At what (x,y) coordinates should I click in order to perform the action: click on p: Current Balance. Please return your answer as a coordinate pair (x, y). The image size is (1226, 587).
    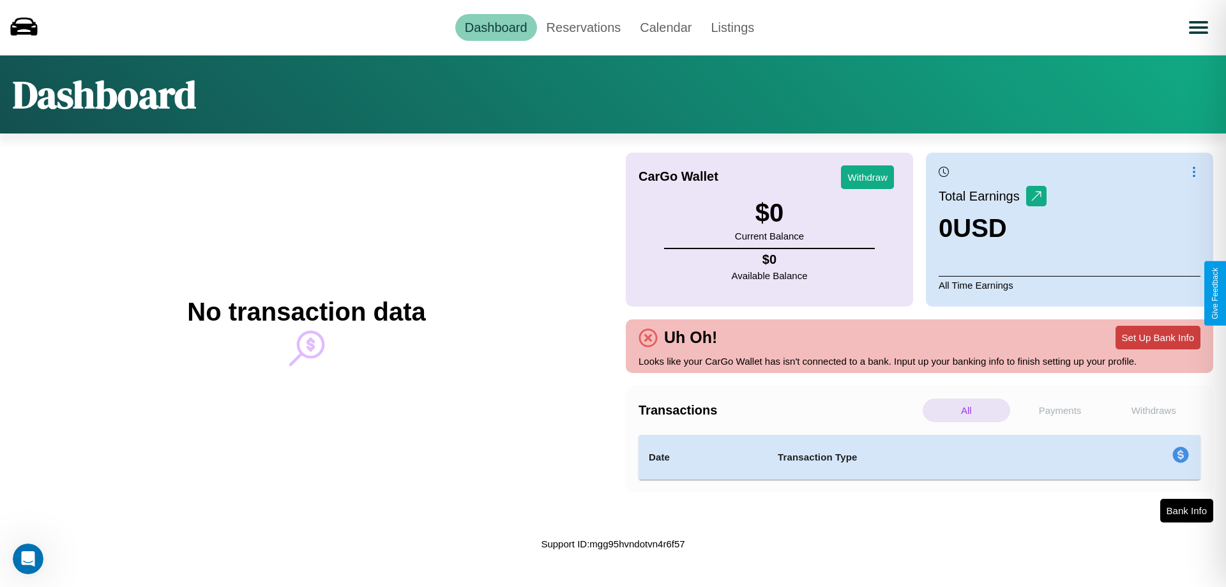
    Looking at the image, I should click on (770, 236).